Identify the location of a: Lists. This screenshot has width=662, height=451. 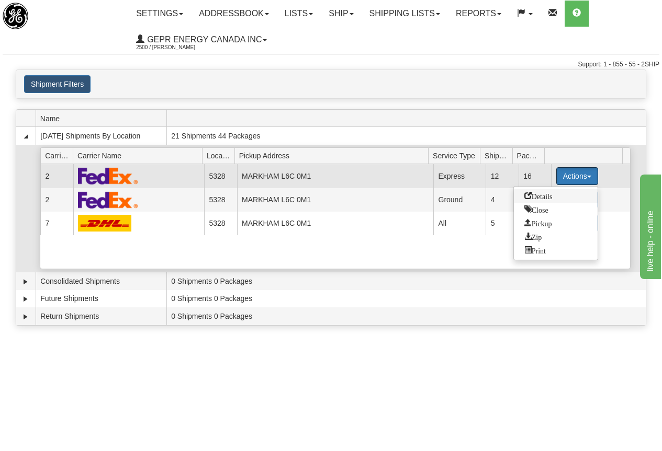
(299, 14).